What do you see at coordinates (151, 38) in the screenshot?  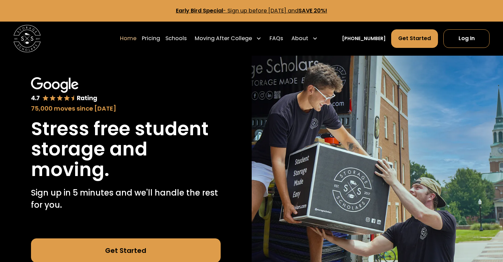 I see `a: Pricing` at bounding box center [151, 38].